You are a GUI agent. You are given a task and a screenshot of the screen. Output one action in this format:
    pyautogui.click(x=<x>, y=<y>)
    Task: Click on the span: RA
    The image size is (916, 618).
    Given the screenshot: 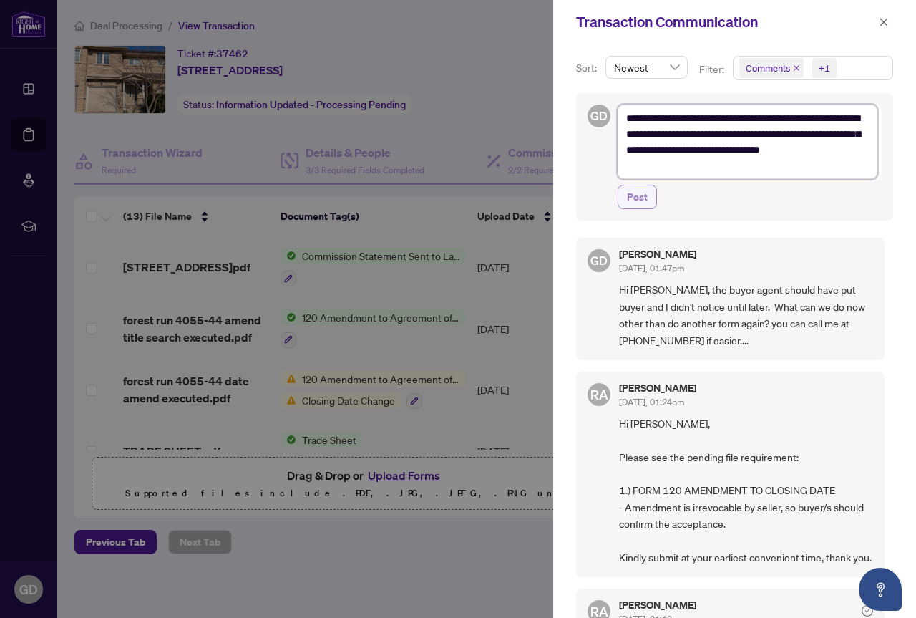 What is the action you would take?
    pyautogui.click(x=599, y=394)
    